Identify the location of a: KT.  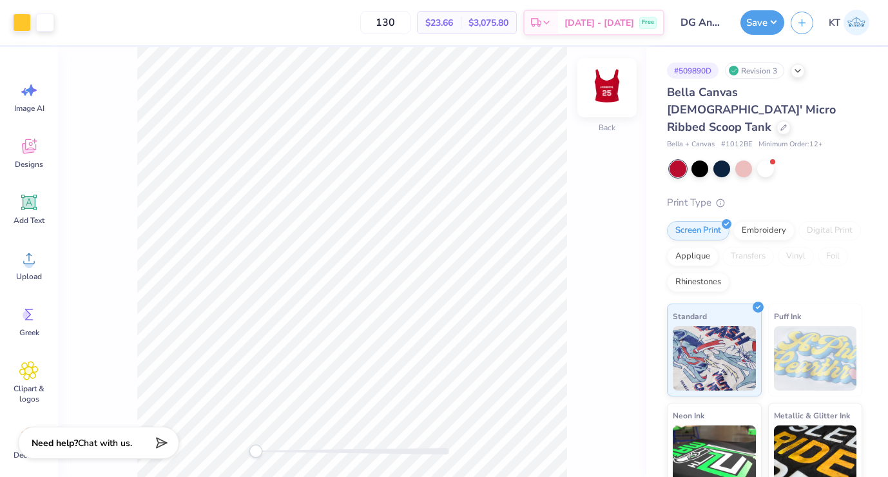
(849, 23).